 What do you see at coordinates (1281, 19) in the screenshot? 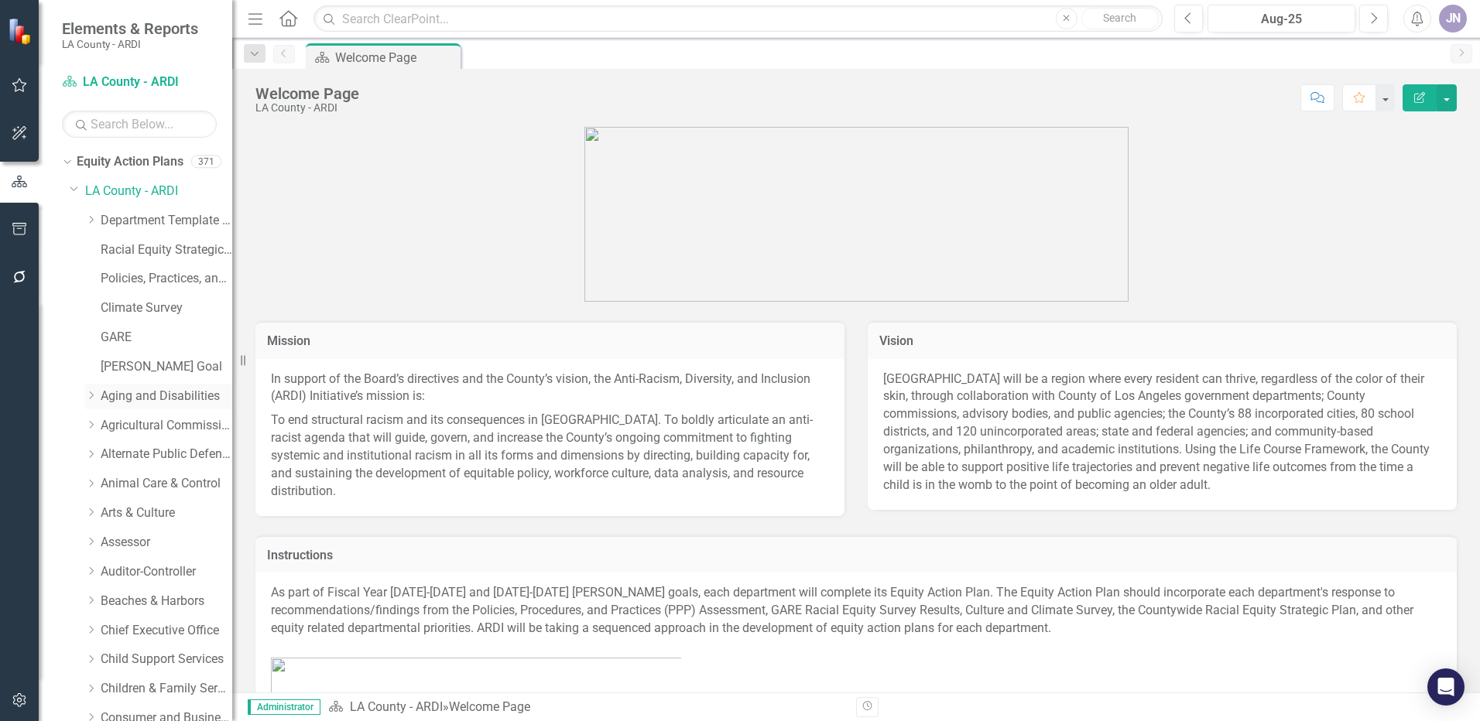
I see `div: Aug-25` at bounding box center [1281, 19].